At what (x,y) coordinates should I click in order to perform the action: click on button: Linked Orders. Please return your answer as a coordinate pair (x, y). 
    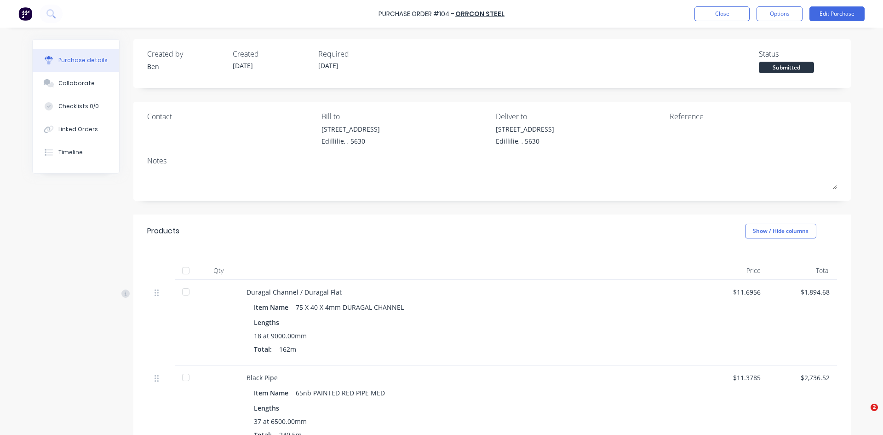
    Looking at the image, I should click on (76, 129).